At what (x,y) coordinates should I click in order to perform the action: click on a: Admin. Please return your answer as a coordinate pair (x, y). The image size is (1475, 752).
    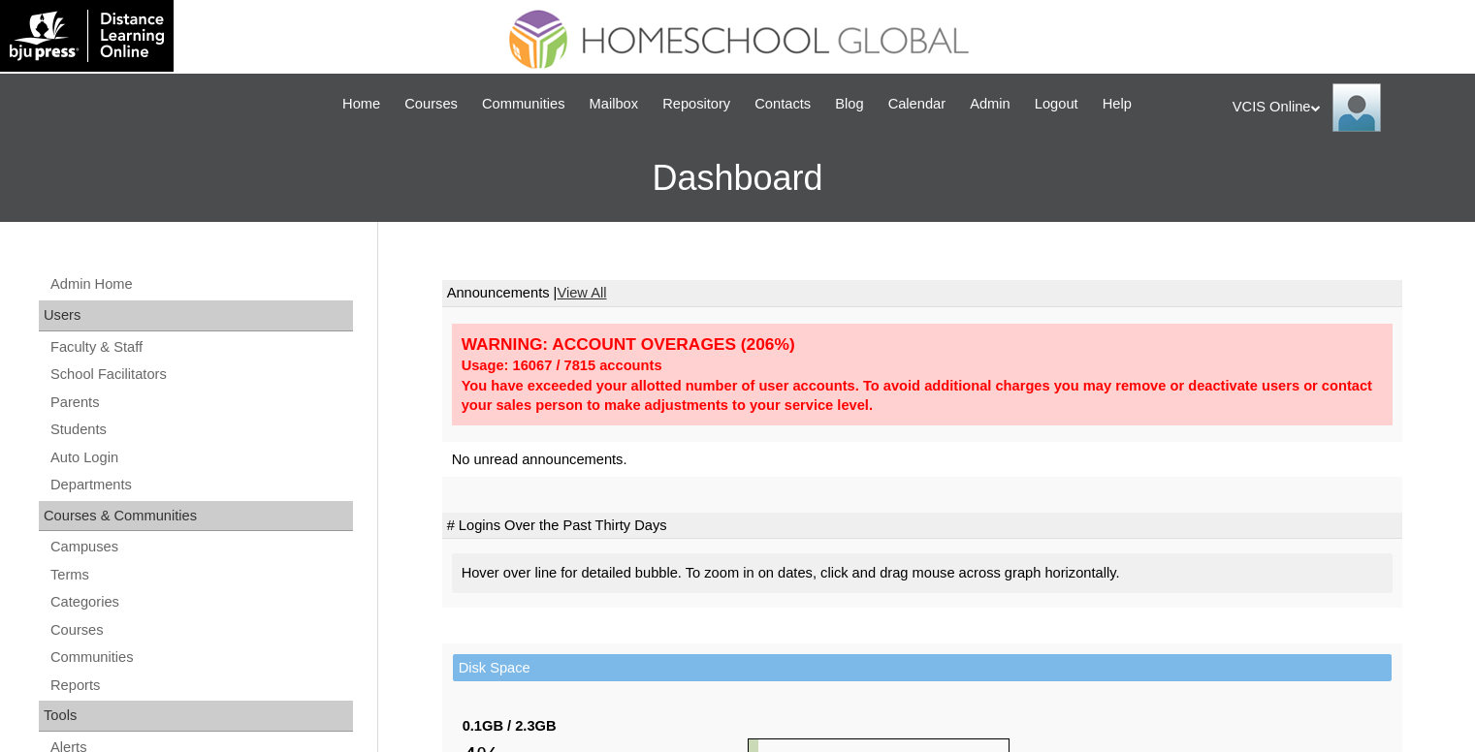
    Looking at the image, I should click on (990, 104).